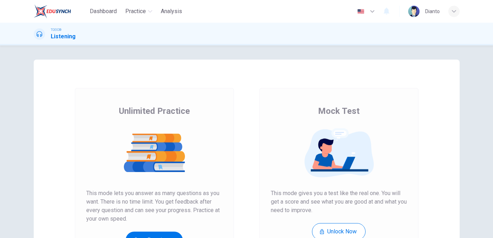 Image resolution: width=493 pixels, height=238 pixels. What do you see at coordinates (172, 11) in the screenshot?
I see `a: Analysis` at bounding box center [172, 11].